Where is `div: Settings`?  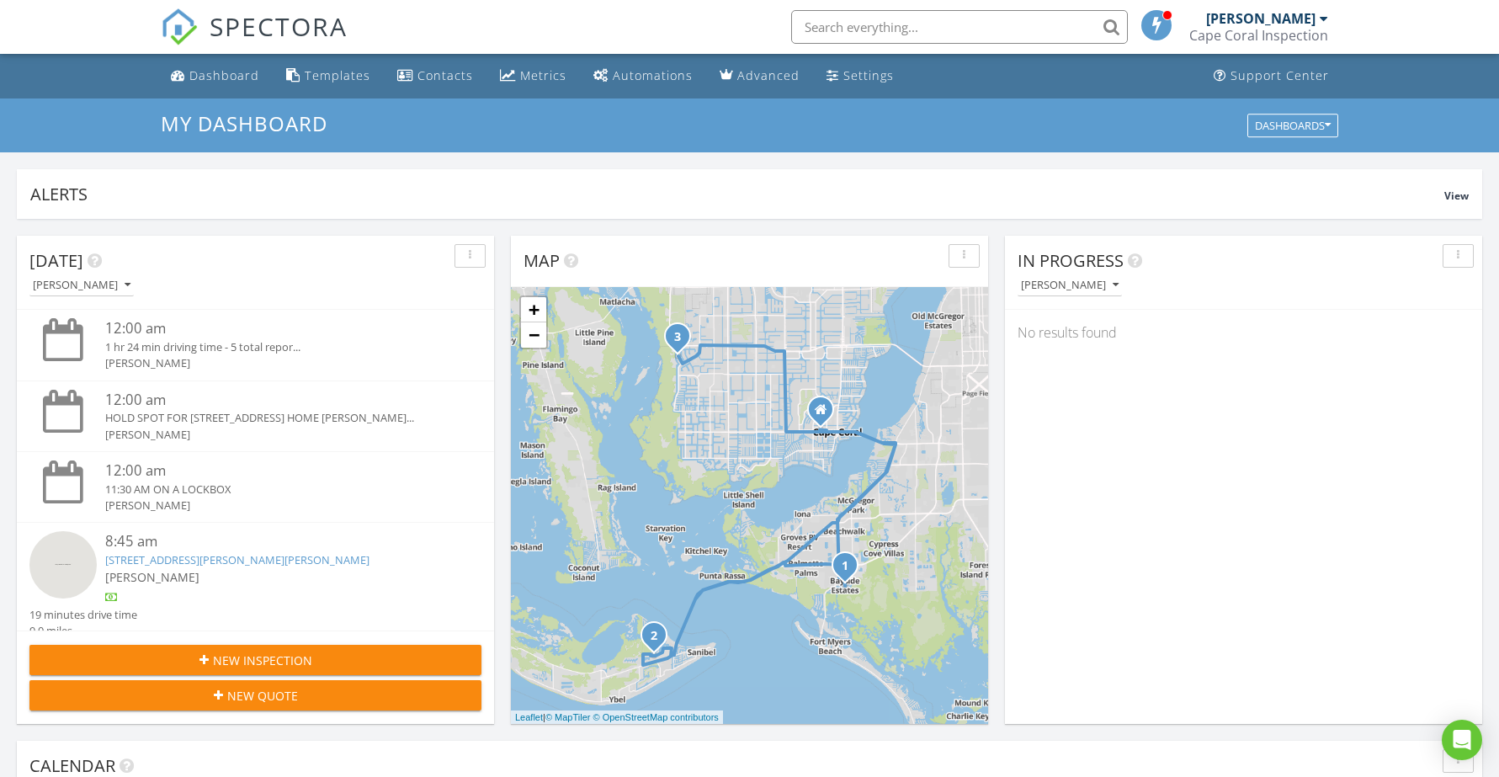
div: Settings is located at coordinates (868, 75).